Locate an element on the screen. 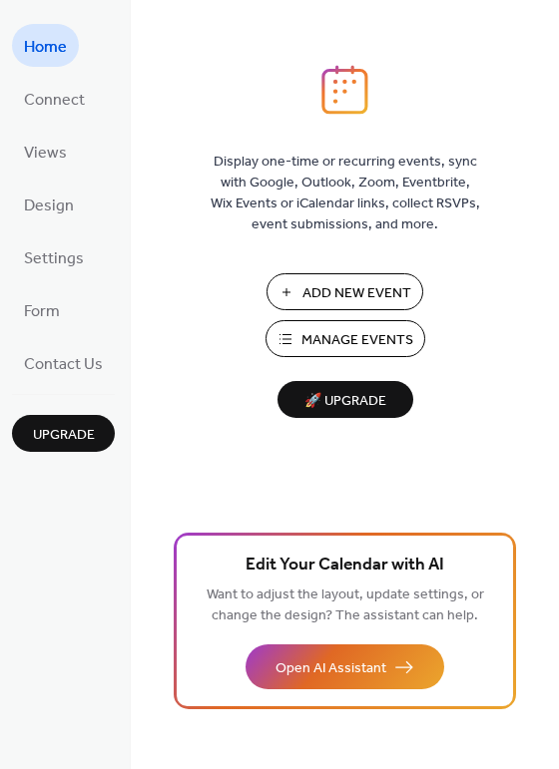 The image size is (559, 769). button: Add New Event is located at coordinates (344, 291).